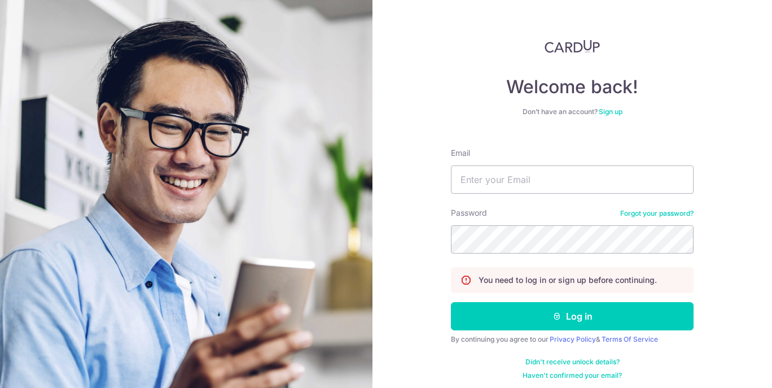 This screenshot has height=388, width=772. I want to click on div: Don’t have an account?, so click(572, 112).